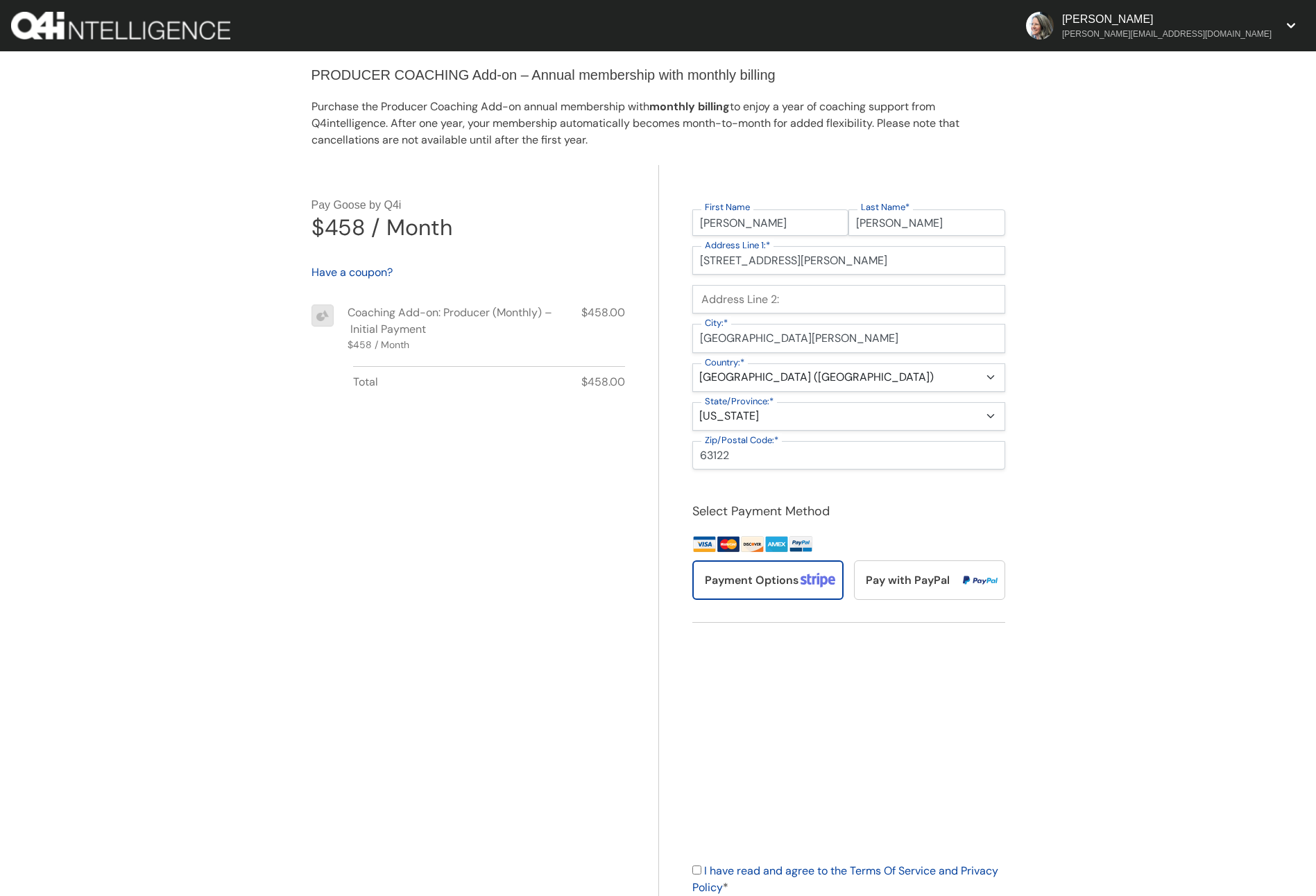 Image resolution: width=1316 pixels, height=896 pixels. What do you see at coordinates (352, 272) in the screenshot?
I see `a: Have a coupon?` at bounding box center [352, 272].